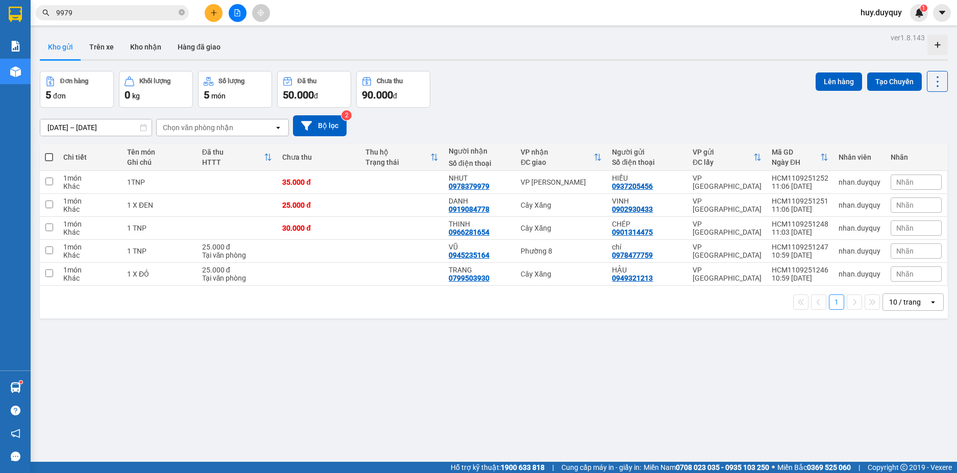 Image resolution: width=957 pixels, height=473 pixels. What do you see at coordinates (159, 152) in the screenshot?
I see `div: Tên món` at bounding box center [159, 152].